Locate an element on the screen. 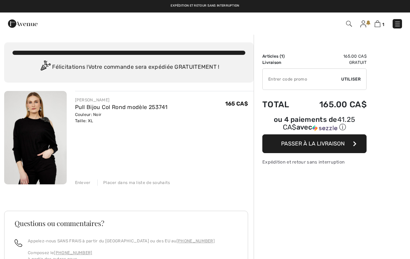 The image size is (410, 259). td: Total is located at coordinates (281, 105).